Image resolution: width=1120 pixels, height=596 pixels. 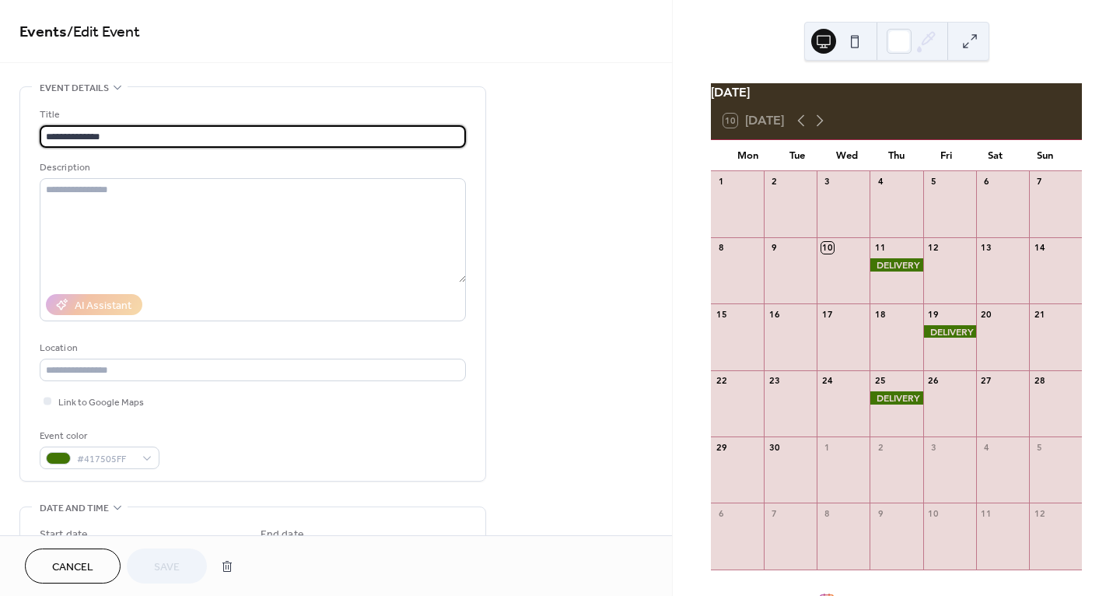 I want to click on div: Thu, so click(x=897, y=156).